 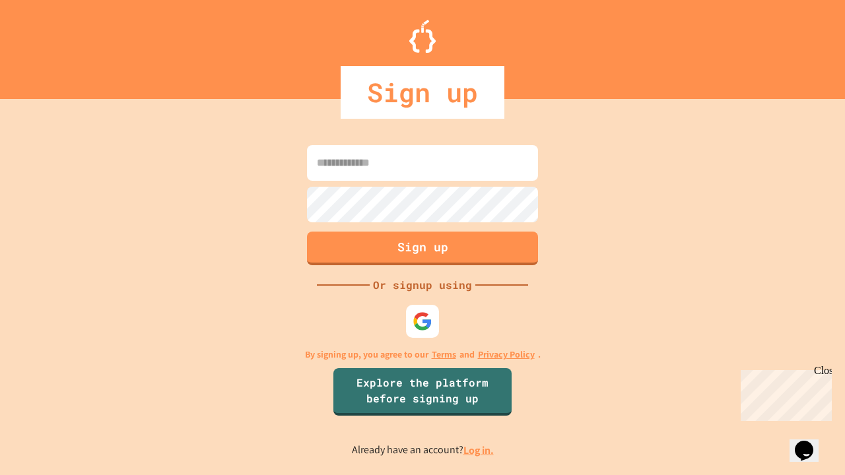 I want to click on a: Privacy Policy, so click(x=506, y=355).